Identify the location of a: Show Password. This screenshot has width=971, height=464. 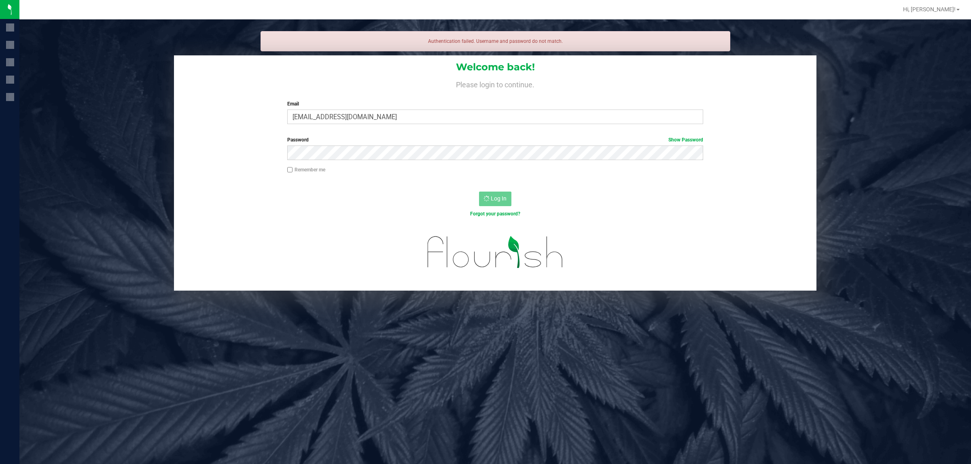
(686, 140).